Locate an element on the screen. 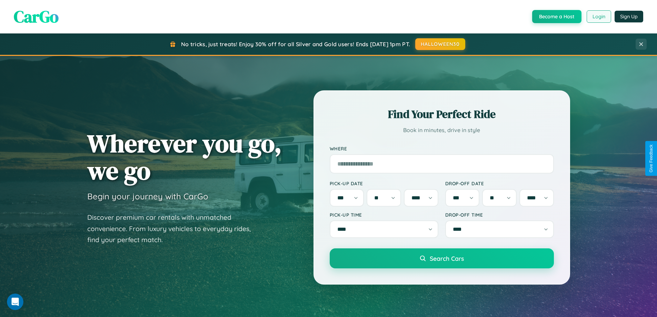  span: CarGo is located at coordinates (36, 17).